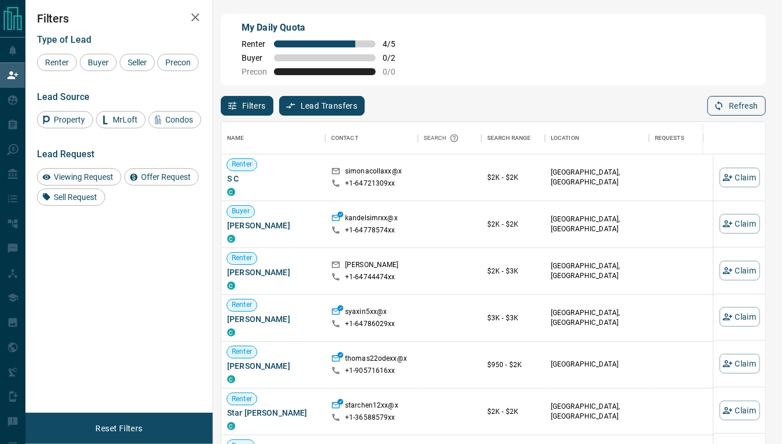  Describe the element at coordinates (325, 28) in the screenshot. I see `p: My Daily Quota` at that location.